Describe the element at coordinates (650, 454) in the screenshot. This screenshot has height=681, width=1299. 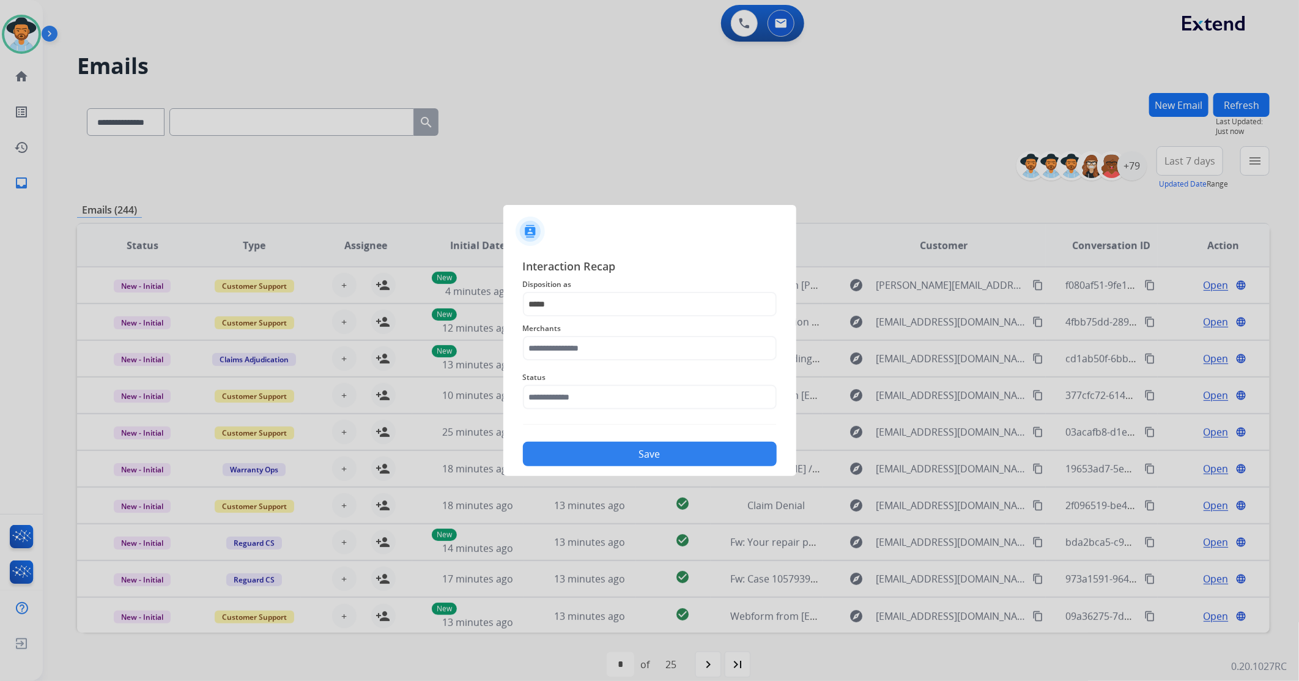
I see `button: Save` at that location.